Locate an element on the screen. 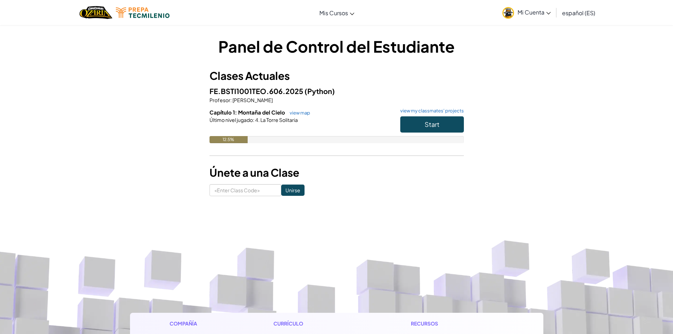 The height and width of the screenshot is (334, 673). img: Home is located at coordinates (96, 12).